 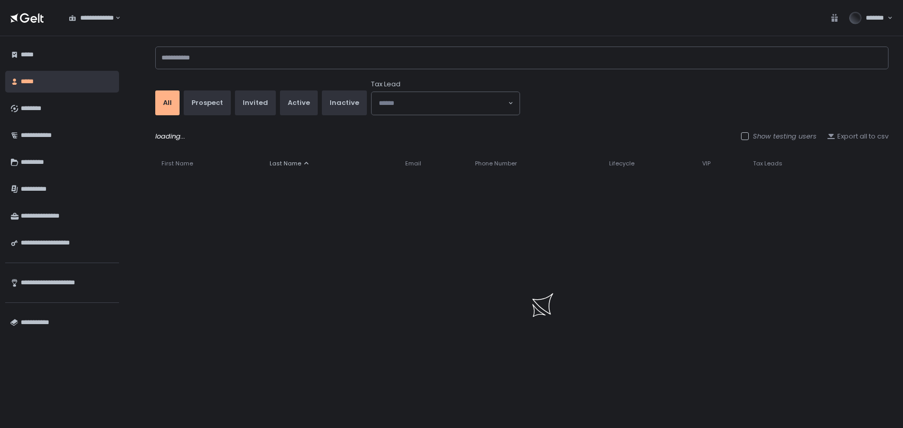 What do you see at coordinates (344, 103) in the screenshot?
I see `div: inactive` at bounding box center [344, 103].